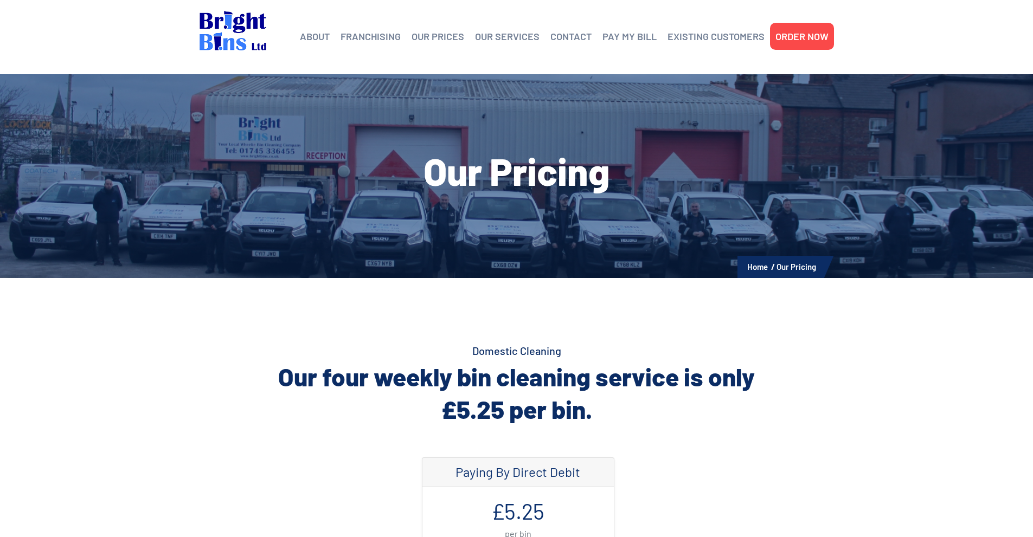 This screenshot has height=537, width=1033. I want to click on a: CONTACT, so click(571, 36).